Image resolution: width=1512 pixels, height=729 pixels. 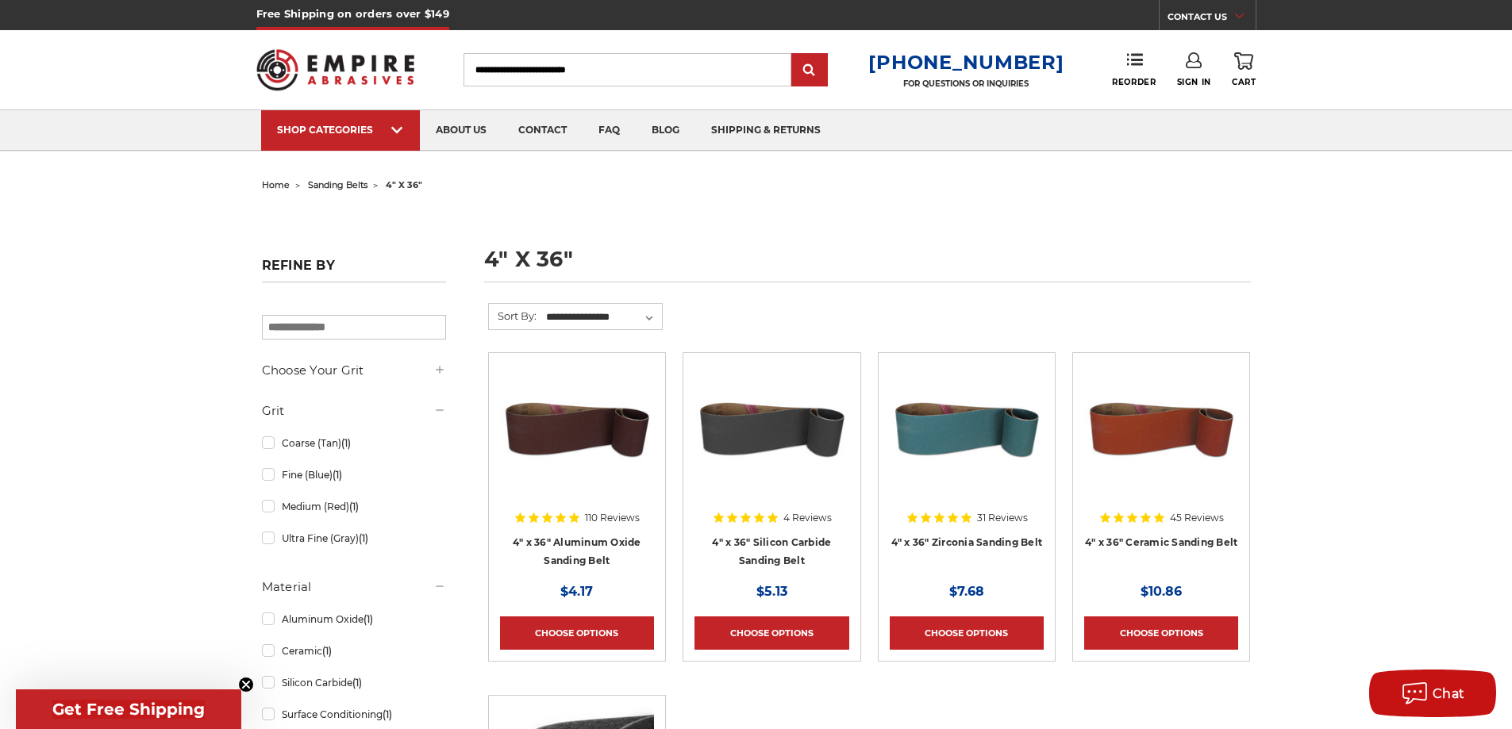 I want to click on button: Close teaser, so click(x=246, y=685).